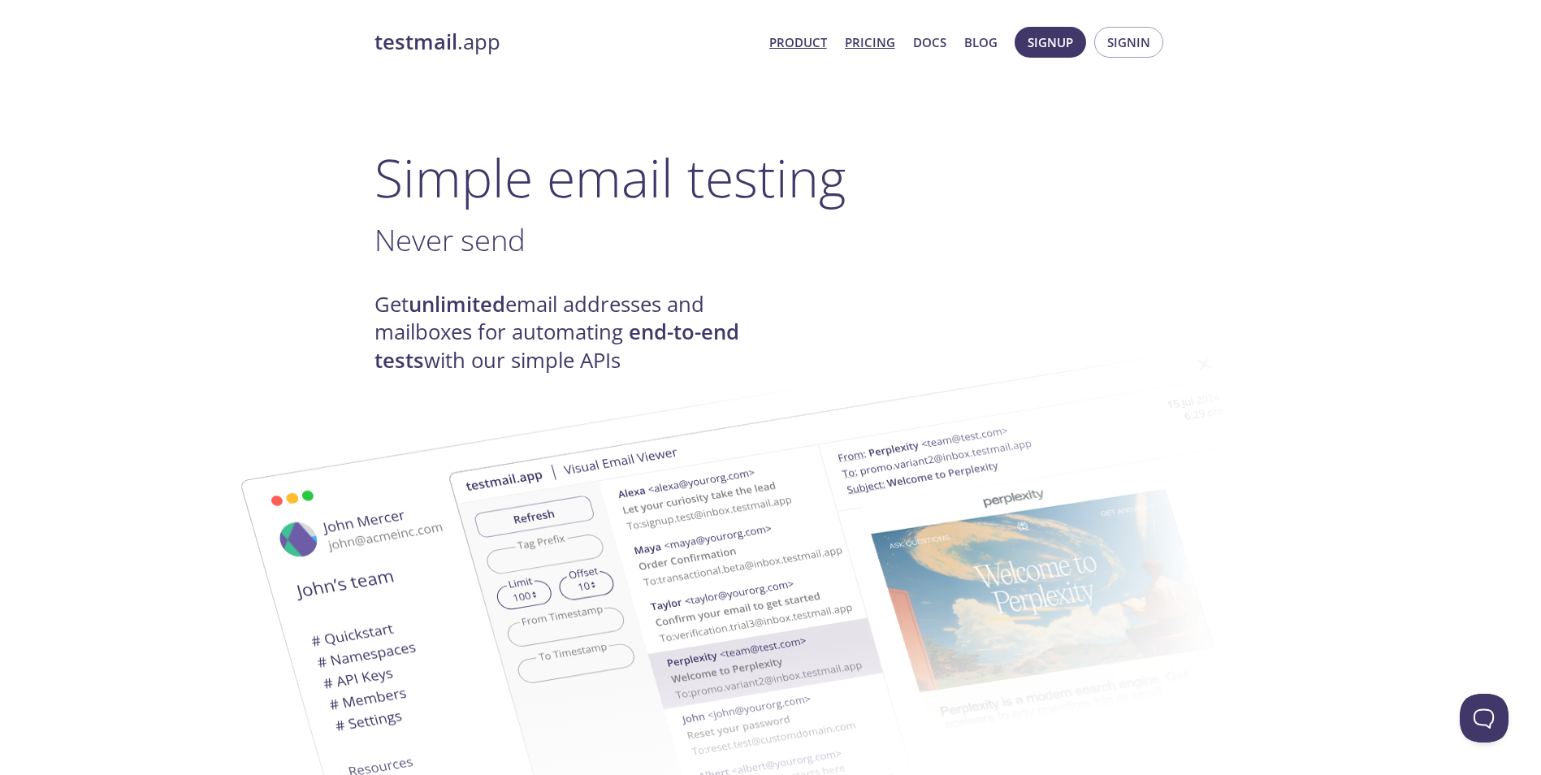  What do you see at coordinates (1128, 42) in the screenshot?
I see `span: Signin` at bounding box center [1128, 42].